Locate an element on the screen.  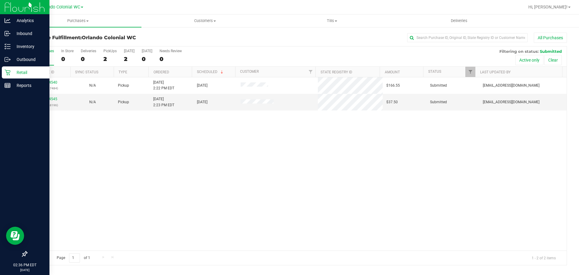
inline-svg: Reports is located at coordinates (8, 85).